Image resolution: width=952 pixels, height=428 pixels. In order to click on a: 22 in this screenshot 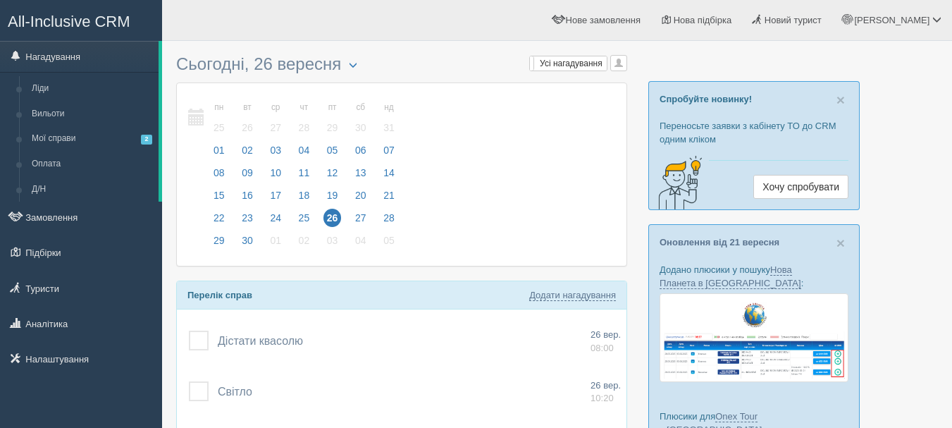, I will do `click(219, 221)`.